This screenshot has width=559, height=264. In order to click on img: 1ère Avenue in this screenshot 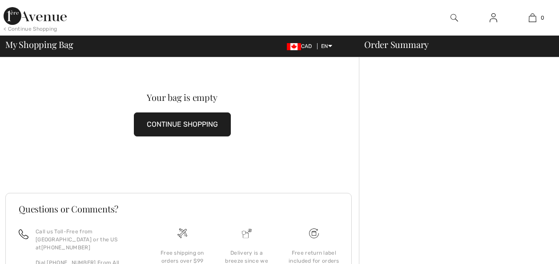, I will do `click(35, 16)`.